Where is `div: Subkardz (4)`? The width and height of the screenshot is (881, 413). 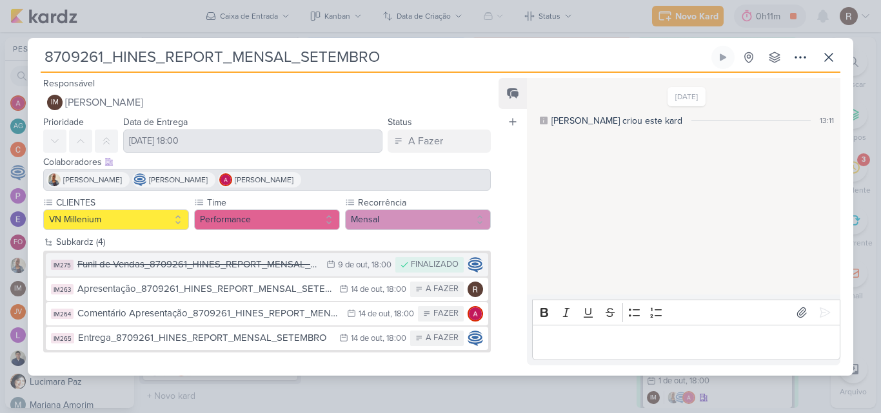 div: Subkardz (4) is located at coordinates (273, 242).